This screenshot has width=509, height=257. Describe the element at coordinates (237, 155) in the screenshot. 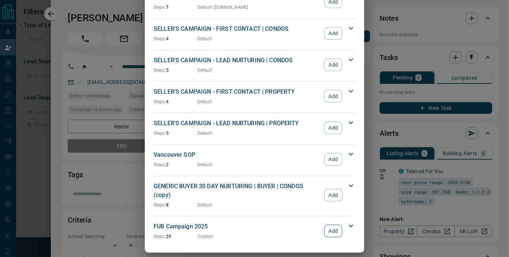

I see `p: Vancouver SOP` at that location.